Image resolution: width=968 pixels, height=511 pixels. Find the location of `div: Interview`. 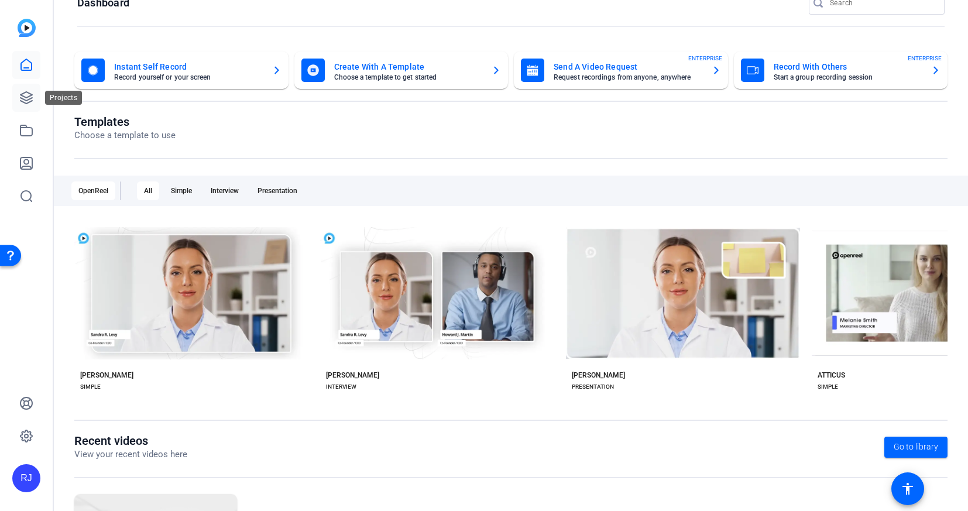

div: Interview is located at coordinates (225, 191).